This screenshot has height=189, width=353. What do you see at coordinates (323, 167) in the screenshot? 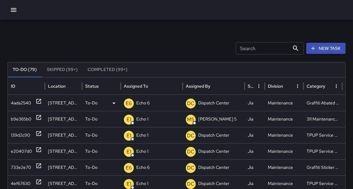
I see `div: Graffiti Sticker Abated Small` at bounding box center [323, 167].